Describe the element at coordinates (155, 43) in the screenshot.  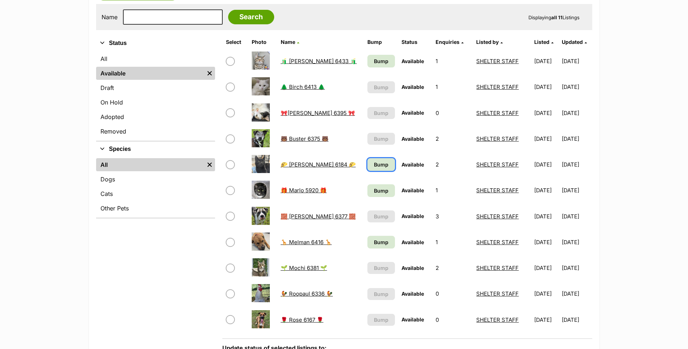
I see `button: Status` at that location.